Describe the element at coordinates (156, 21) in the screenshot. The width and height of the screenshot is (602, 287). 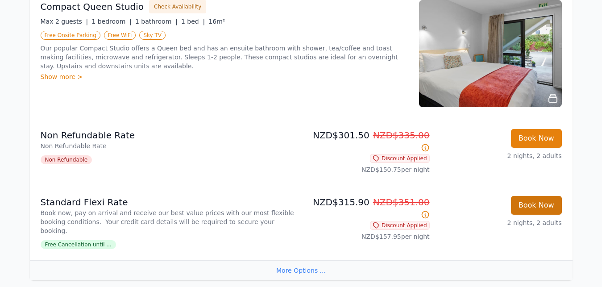
I see `span: 1 bathroom |` at that location.